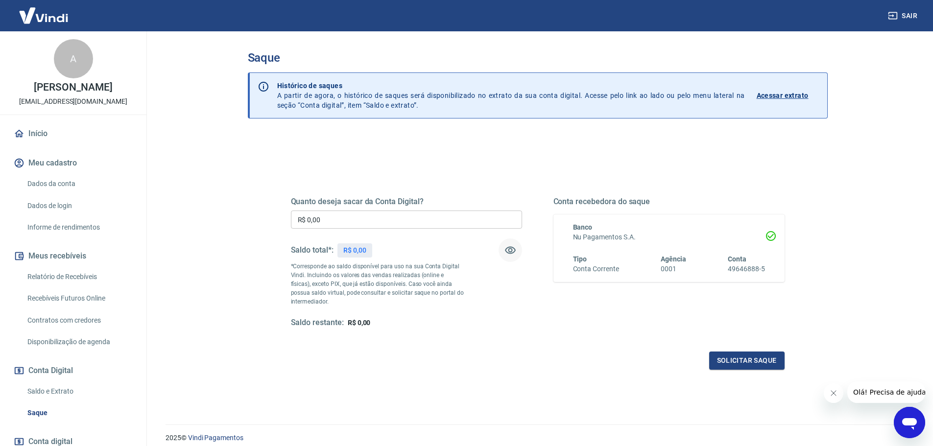 The height and width of the screenshot is (446, 933). I want to click on span: Agência, so click(674, 259).